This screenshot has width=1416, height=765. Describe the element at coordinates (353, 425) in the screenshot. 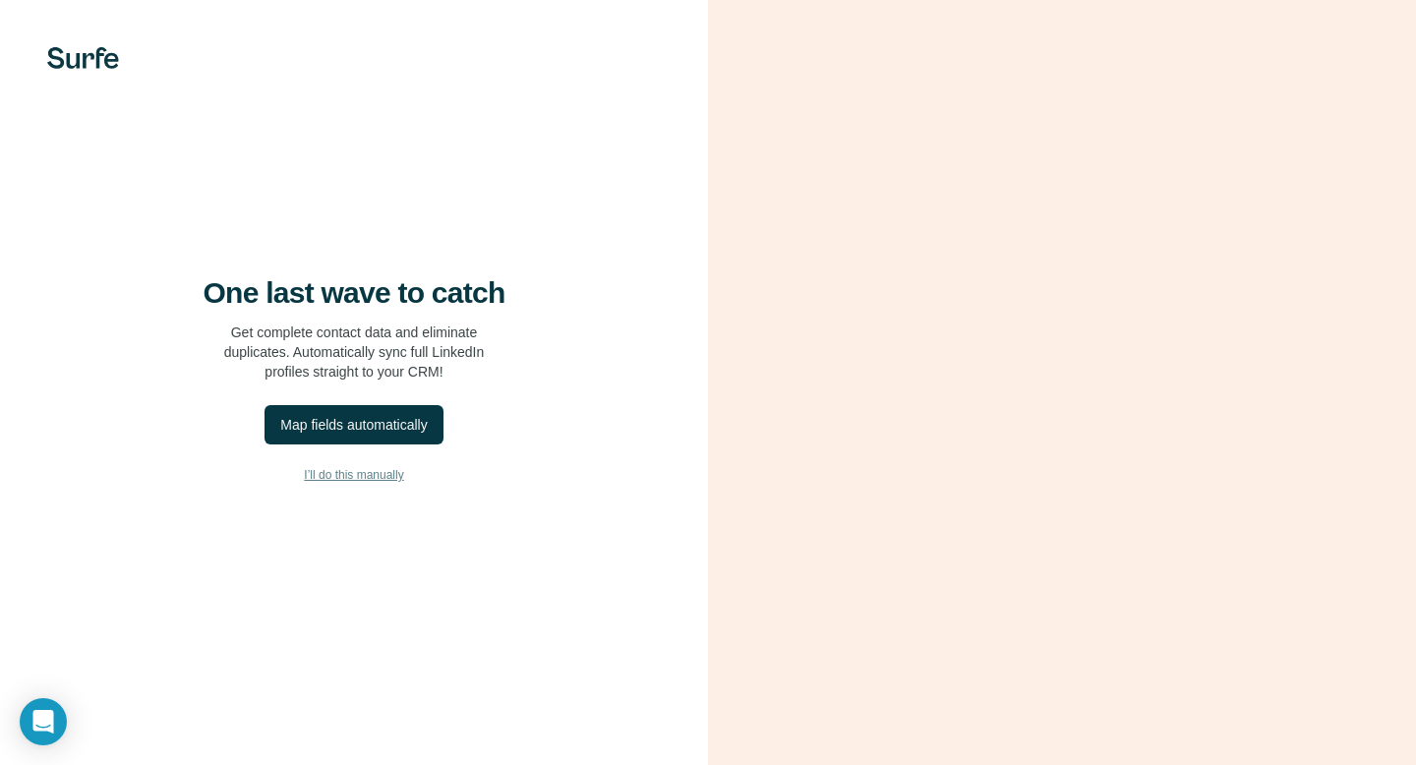

I see `button: Map fields automatically` at that location.